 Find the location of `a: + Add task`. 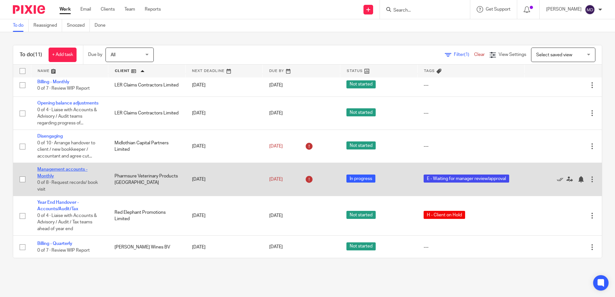

a: + Add task is located at coordinates (62, 55).